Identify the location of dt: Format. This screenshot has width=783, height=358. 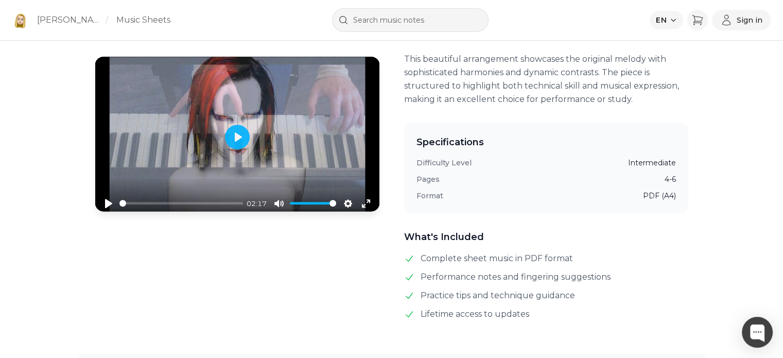
(430, 196).